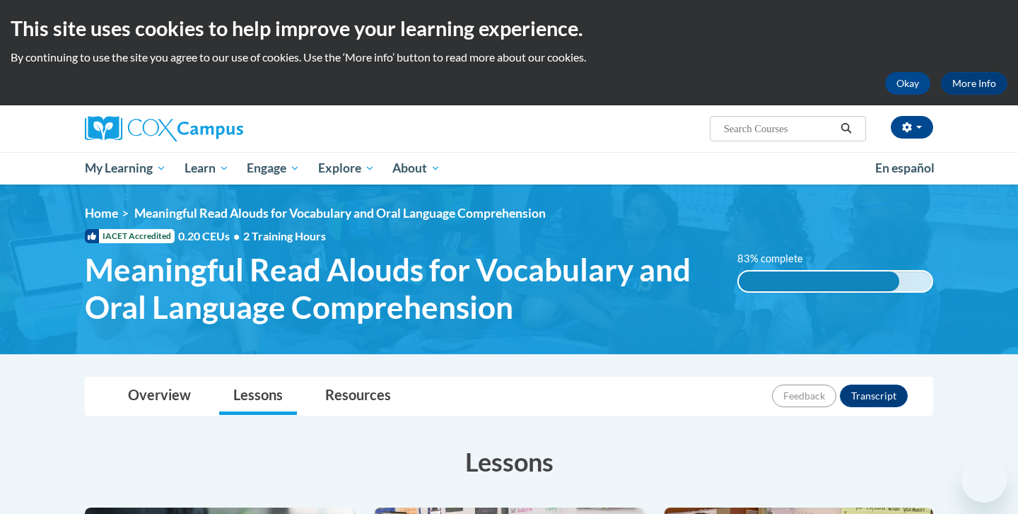 This screenshot has height=514, width=1018. Describe the element at coordinates (779, 129) in the screenshot. I see `input: Search Courses` at that location.